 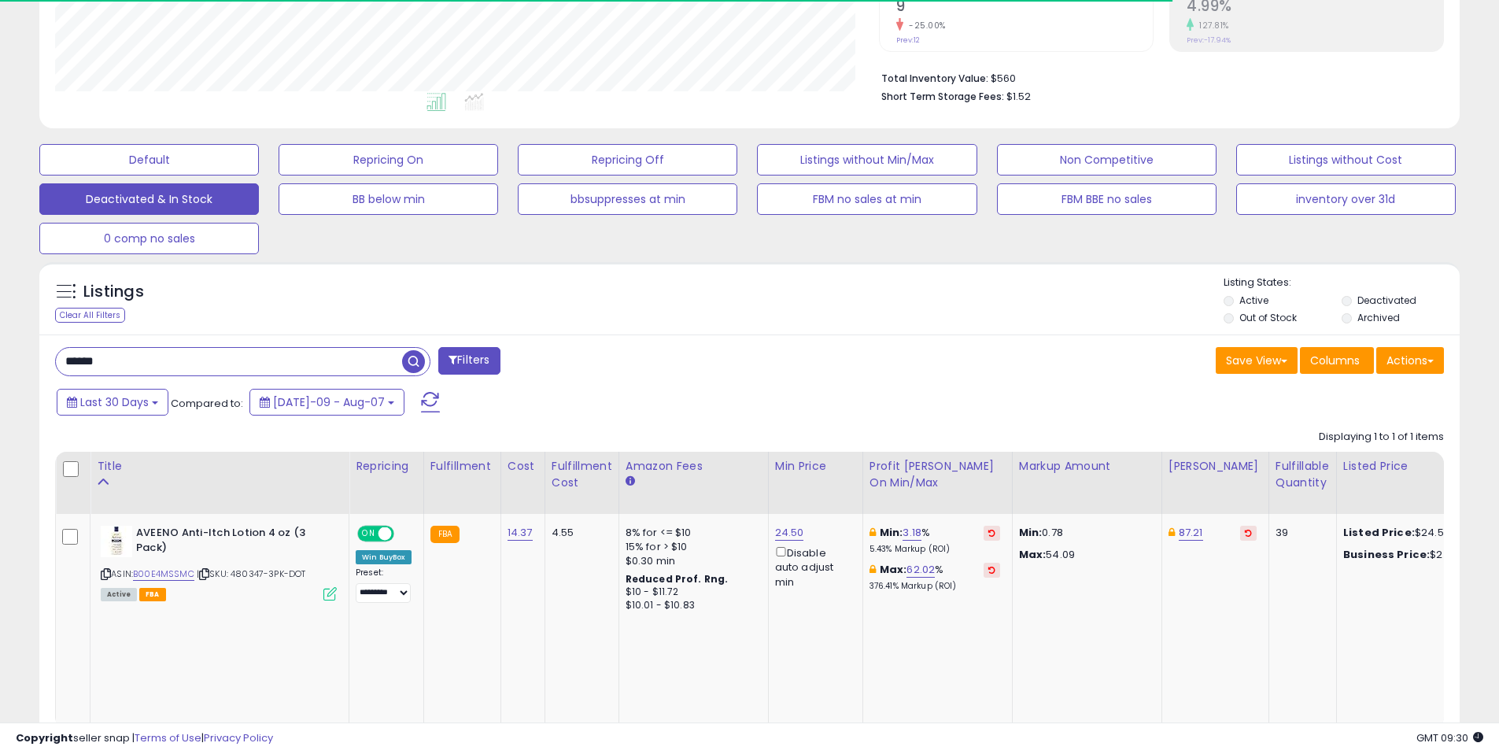 What do you see at coordinates (1256, 360) in the screenshot?
I see `button: Save View` at bounding box center [1256, 360].